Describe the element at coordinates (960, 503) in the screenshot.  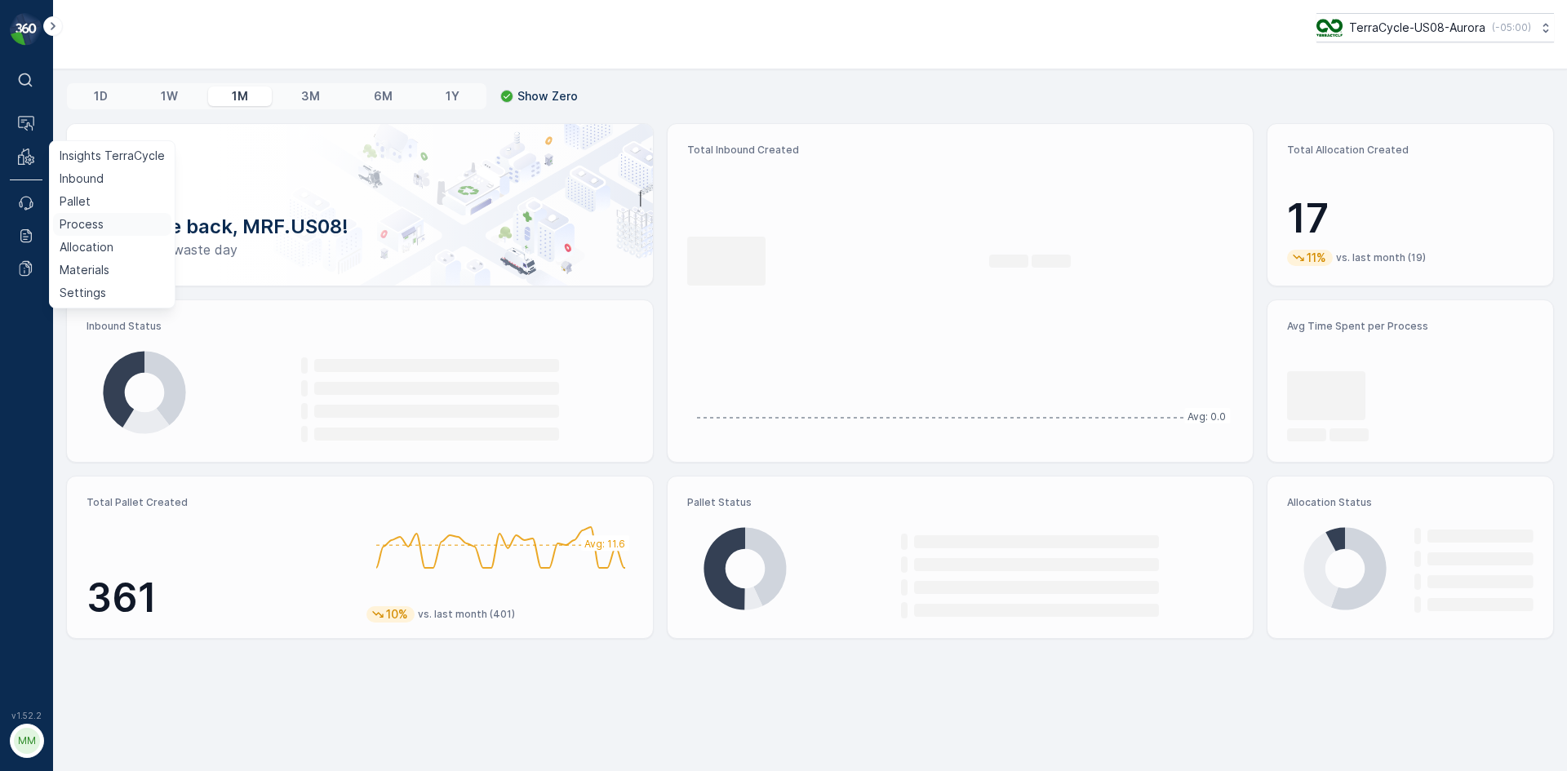
I see `p: Pallet Status` at that location.